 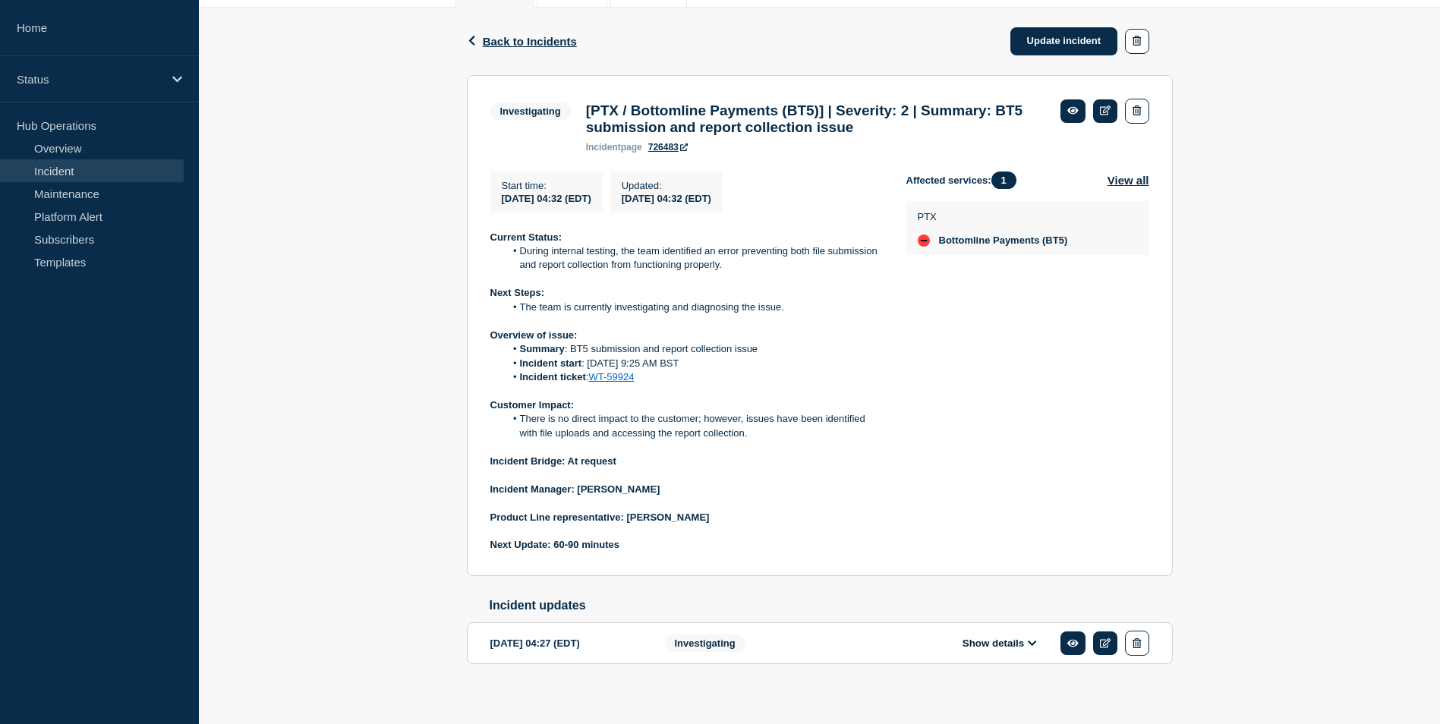 I want to click on span: Bottomline Payments (BT5), so click(x=1003, y=241).